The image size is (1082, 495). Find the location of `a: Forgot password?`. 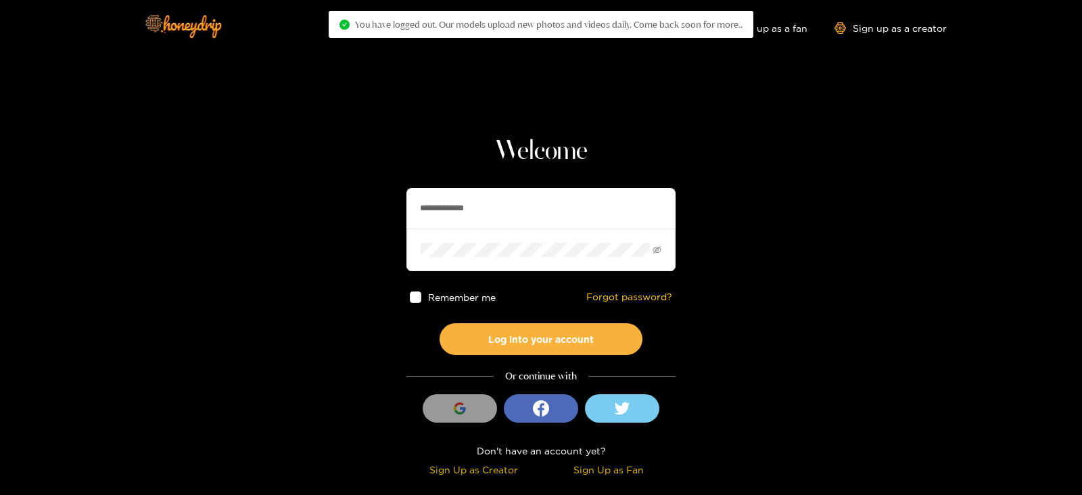

a: Forgot password? is located at coordinates (629, 297).